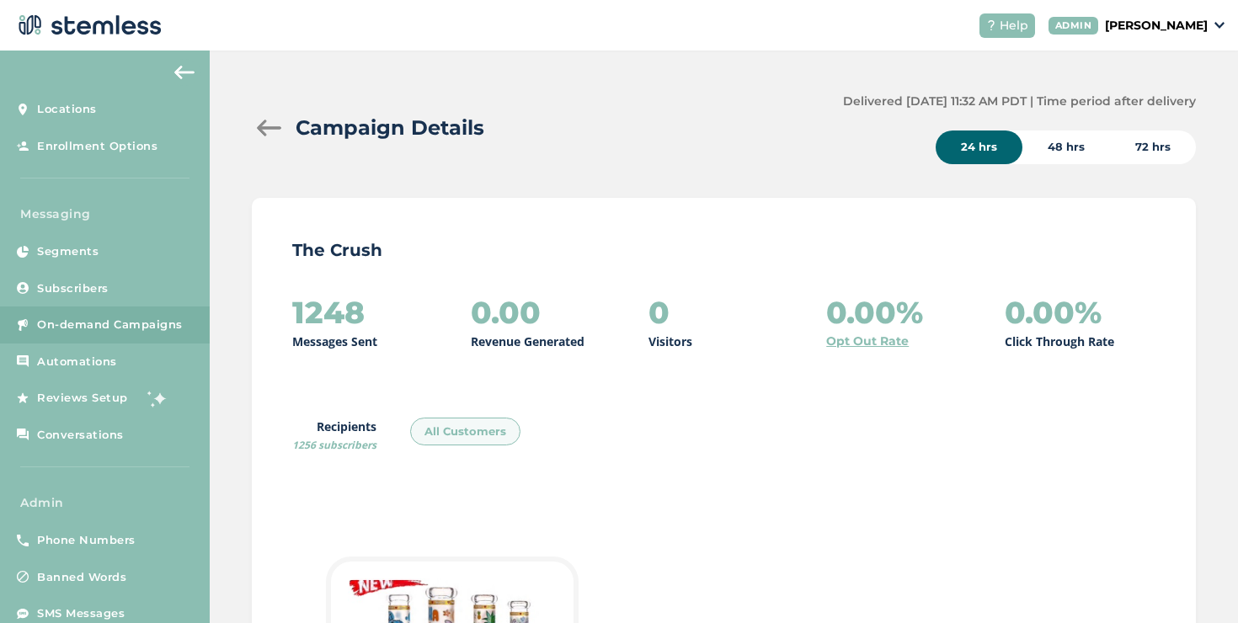 This screenshot has height=623, width=1238. Describe the element at coordinates (979, 147) in the screenshot. I see `div: 24 hrs` at that location.